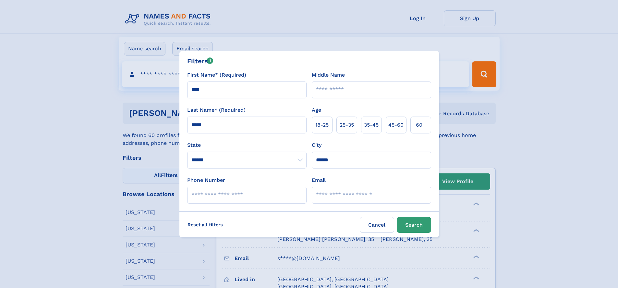 The width and height of the screenshot is (618, 288). What do you see at coordinates (217, 75) in the screenshot?
I see `label: First Name* (Required)` at bounding box center [217, 75].